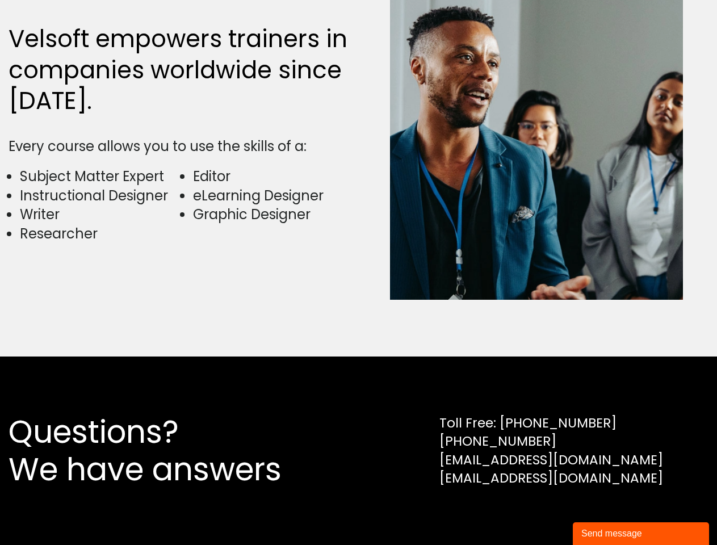 This screenshot has width=717, height=545. What do you see at coordinates (99, 176) in the screenshot?
I see `li: Subject Matter Expert` at bounding box center [99, 176].